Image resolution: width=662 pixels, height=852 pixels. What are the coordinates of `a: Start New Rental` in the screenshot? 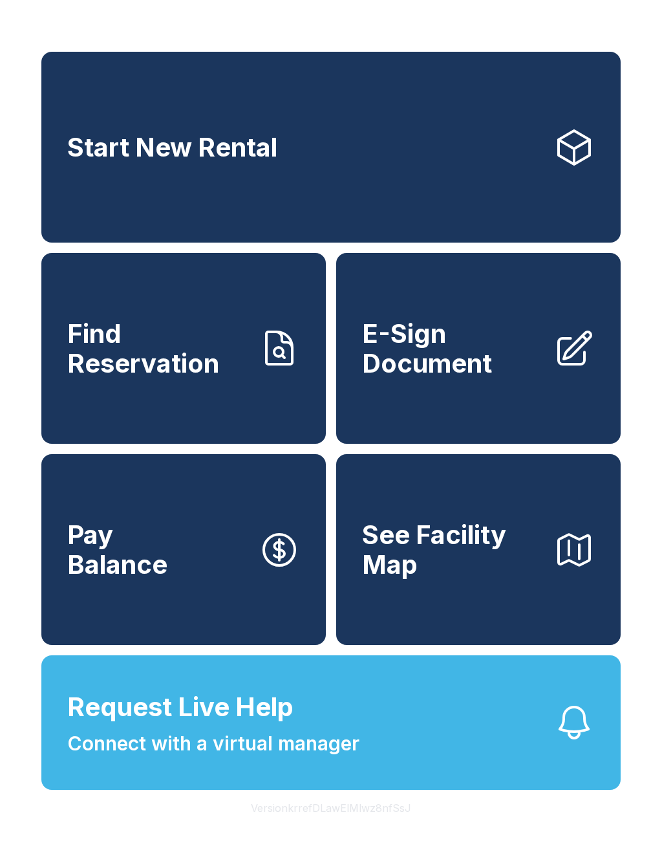 It's located at (331, 147).